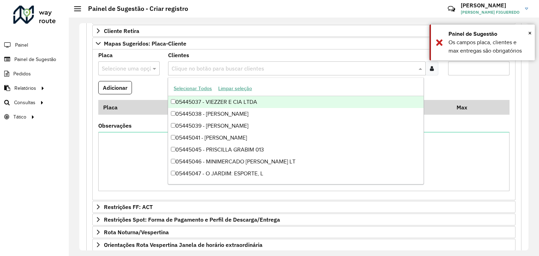 This screenshot has width=539, height=256. I want to click on div: Painel de Sugestão, so click(489, 34).